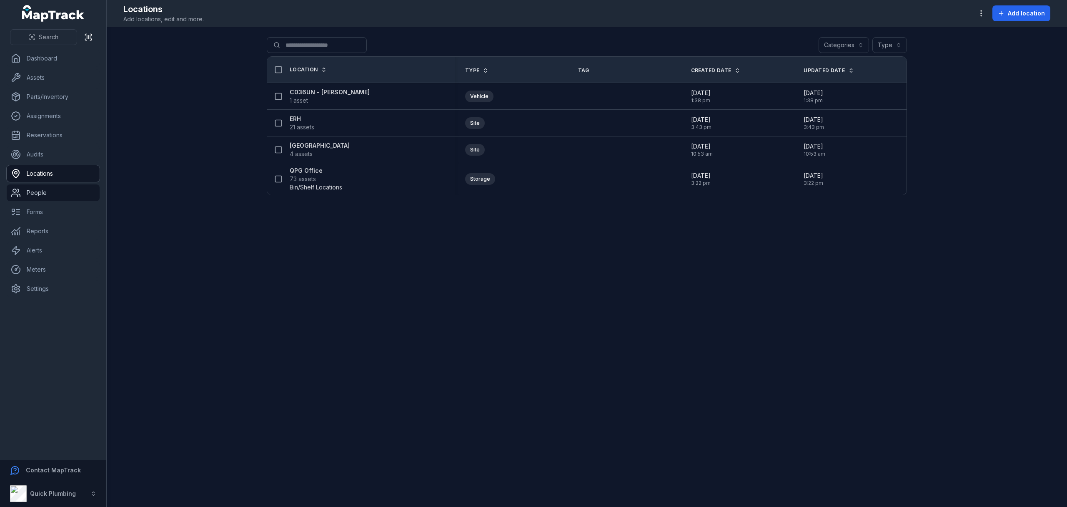 This screenshot has width=1067, height=507. Describe the element at coordinates (53, 193) in the screenshot. I see `a: People` at that location.